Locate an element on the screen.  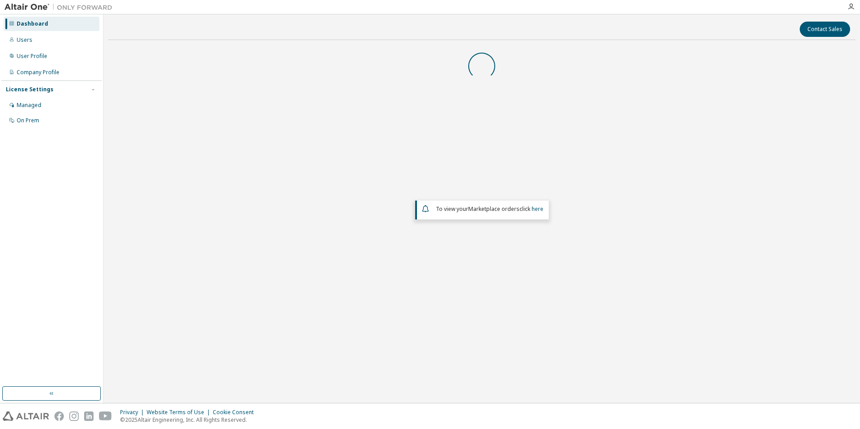
div: Company Profile is located at coordinates (38, 72).